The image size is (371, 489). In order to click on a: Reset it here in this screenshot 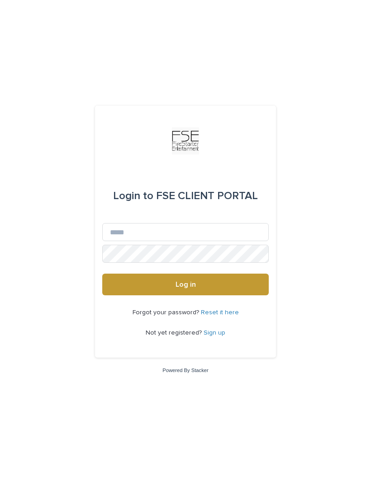, I will do `click(220, 313)`.